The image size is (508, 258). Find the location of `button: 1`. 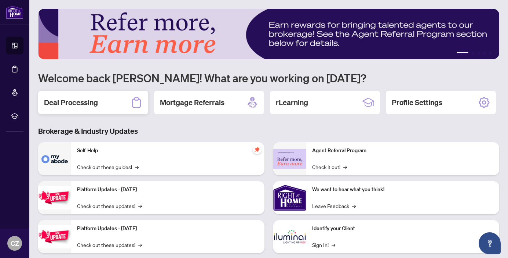

button: 1 is located at coordinates (463, 53).